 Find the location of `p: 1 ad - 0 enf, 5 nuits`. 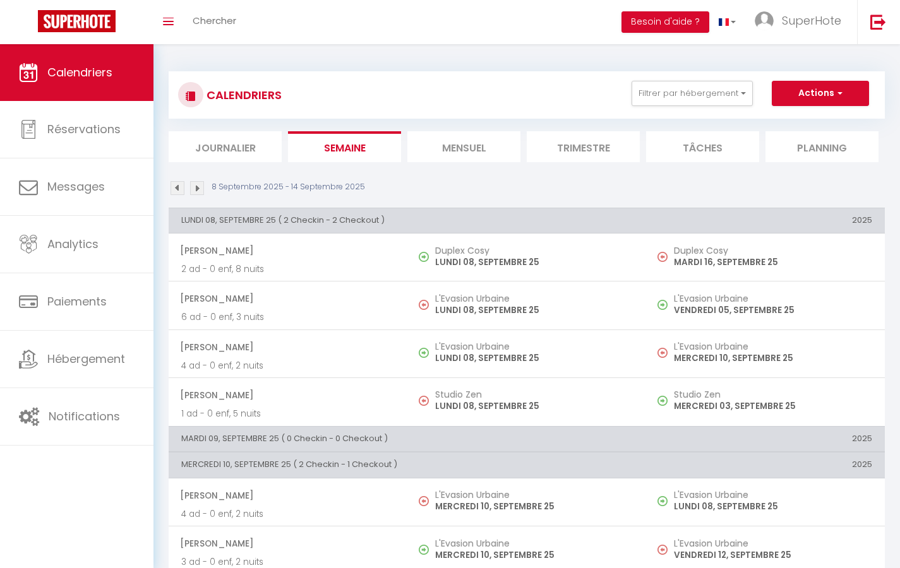

p: 1 ad - 0 enf, 5 nuits is located at coordinates (288, 414).